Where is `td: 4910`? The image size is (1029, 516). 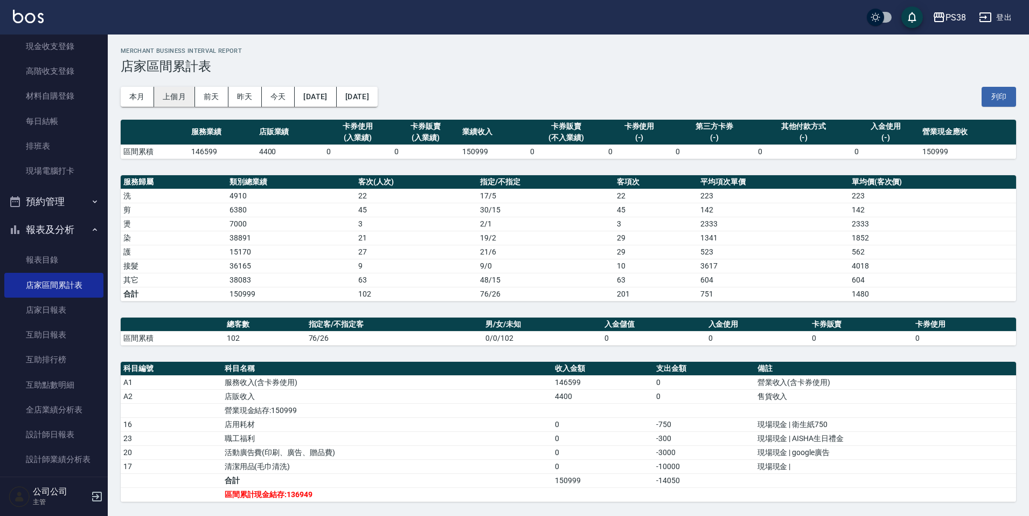
td: 4910 is located at coordinates (291, 196).